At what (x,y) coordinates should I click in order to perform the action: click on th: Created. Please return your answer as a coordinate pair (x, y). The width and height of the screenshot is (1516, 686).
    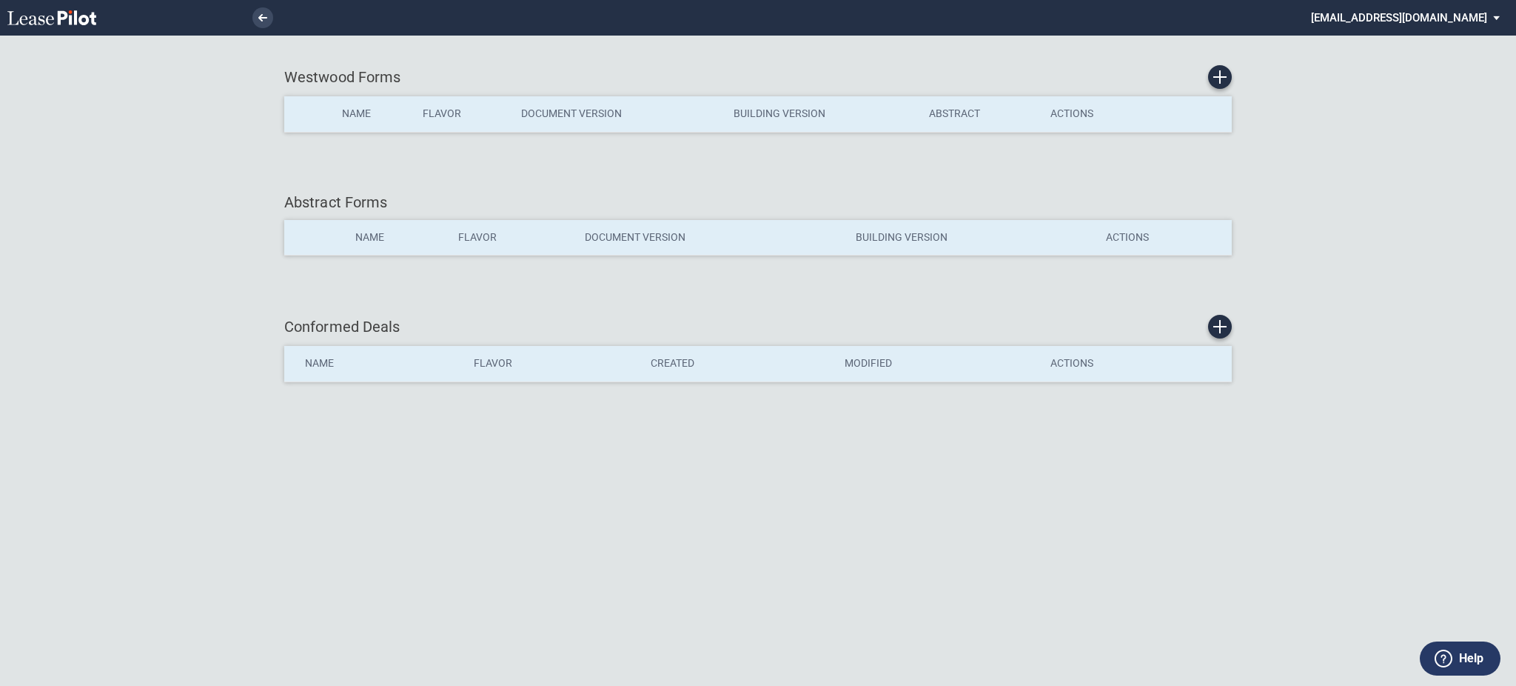
    Looking at the image, I should click on (737, 364).